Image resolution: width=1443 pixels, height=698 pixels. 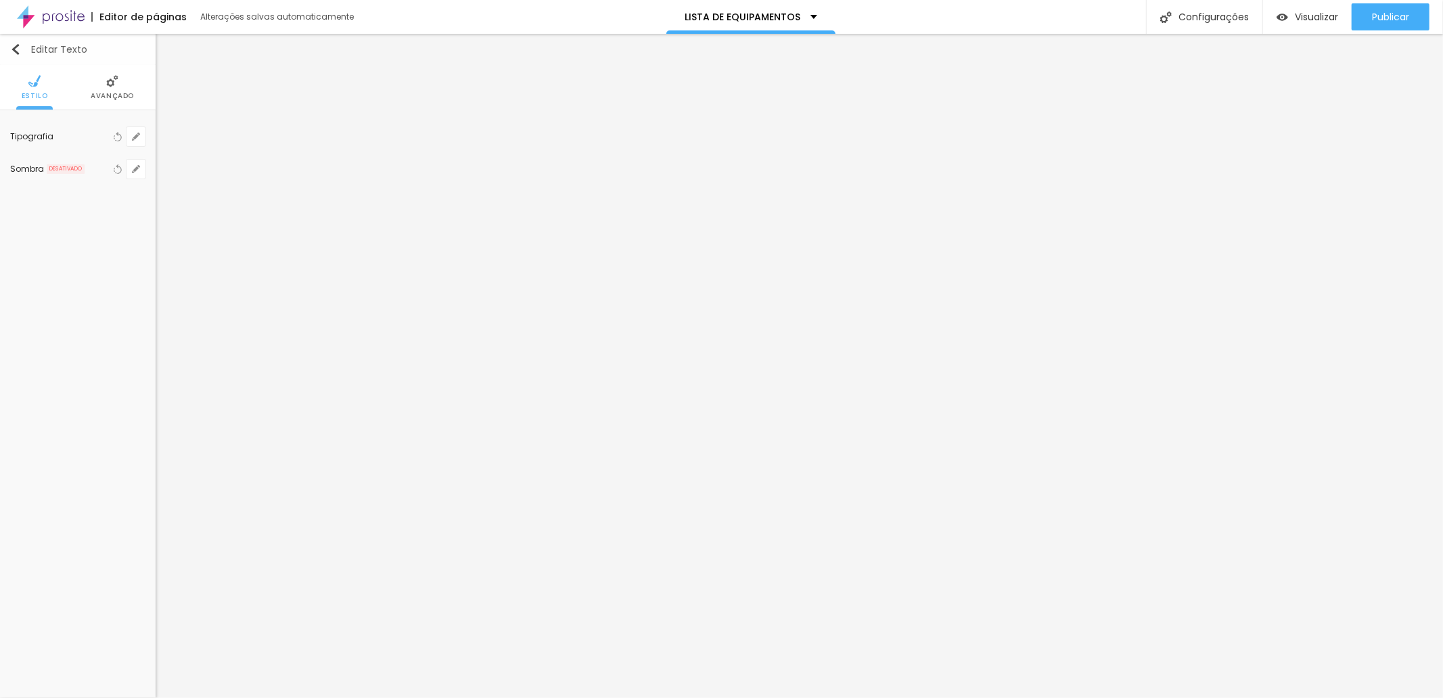 What do you see at coordinates (742, 17) in the screenshot?
I see `p: LISTA DE EQUIPAMENTOS` at bounding box center [742, 17].